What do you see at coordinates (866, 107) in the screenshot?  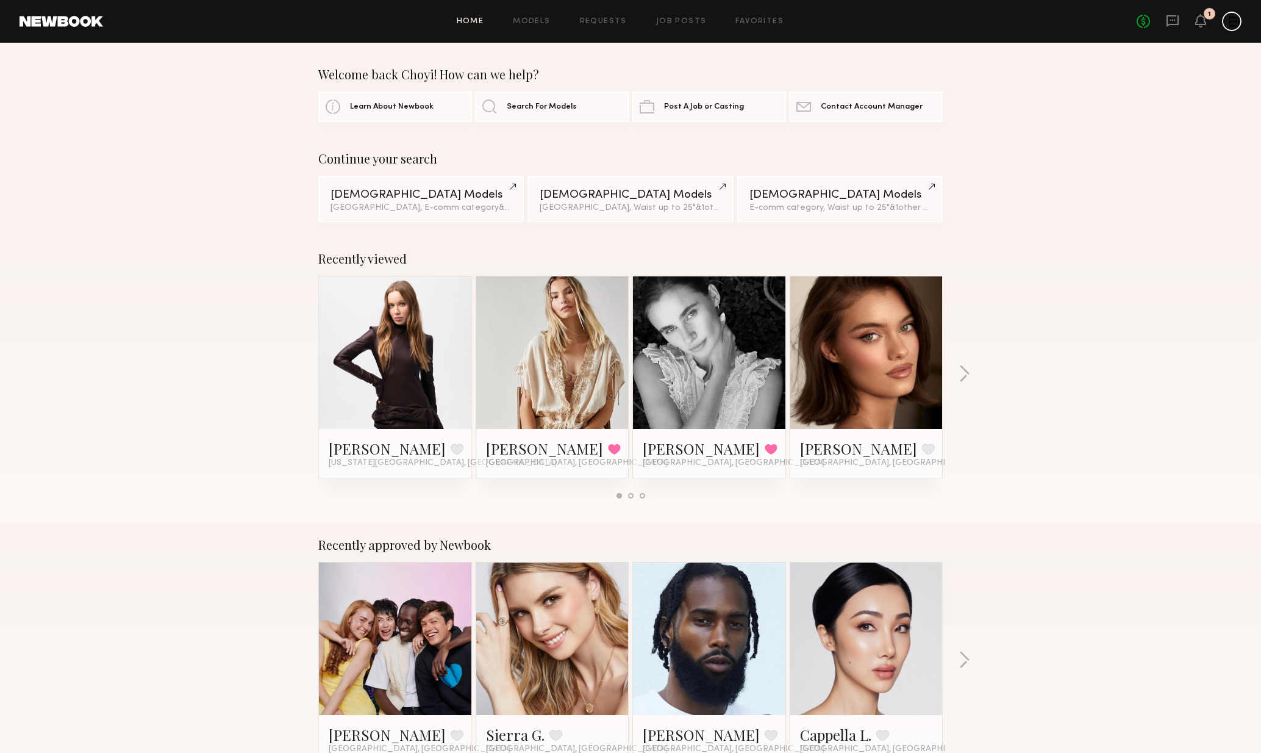 I see `a: Contact Account Manager` at bounding box center [866, 107].